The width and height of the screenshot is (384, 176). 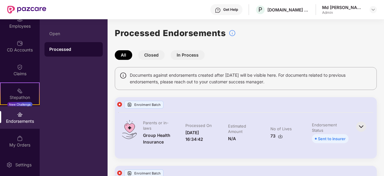 What do you see at coordinates (218, 10) in the screenshot?
I see `img: svg+xml;base64,PHN2ZyBpZD0iSGVscC0zMngzMiIgeG1sbnM9Imh0dHA6Ly93d3cudzMub3JnLzIwMDAvc3ZnIiB3aWR0aD...` at bounding box center [218, 10].